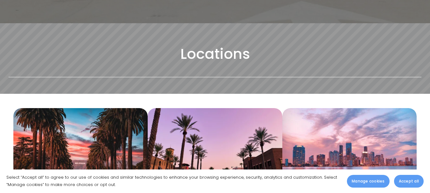 This screenshot has height=193, width=430. Describe the element at coordinates (368, 181) in the screenshot. I see `span: Manage cookies` at that location.